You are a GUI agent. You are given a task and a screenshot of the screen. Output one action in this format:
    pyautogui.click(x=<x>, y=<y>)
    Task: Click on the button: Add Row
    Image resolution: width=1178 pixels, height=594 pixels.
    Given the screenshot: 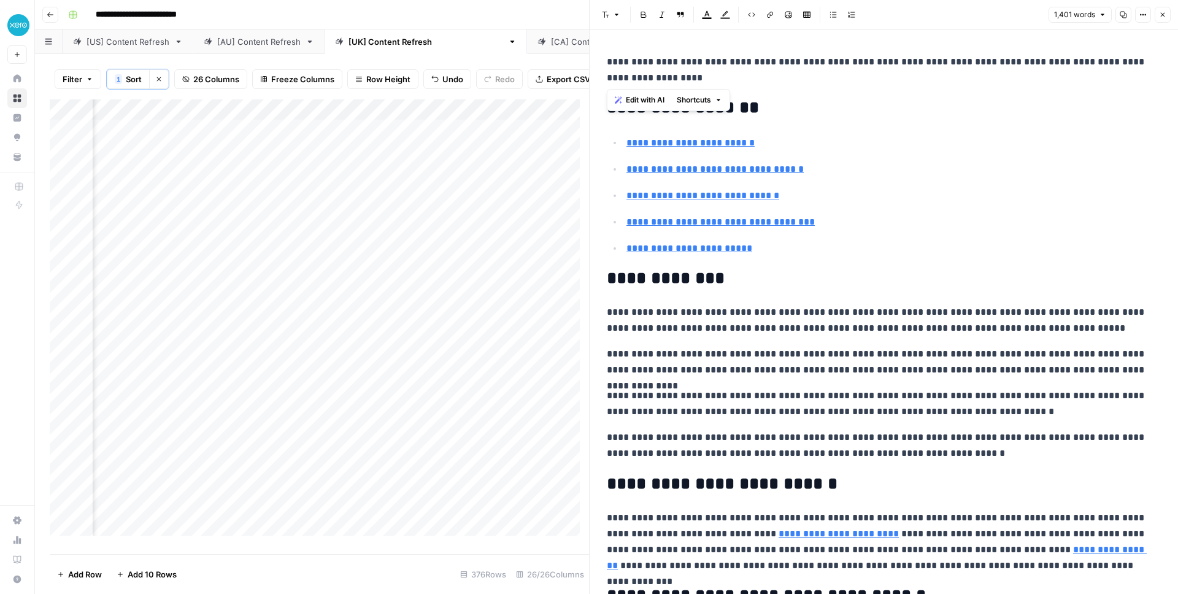 What is the action you would take?
    pyautogui.click(x=79, y=574)
    